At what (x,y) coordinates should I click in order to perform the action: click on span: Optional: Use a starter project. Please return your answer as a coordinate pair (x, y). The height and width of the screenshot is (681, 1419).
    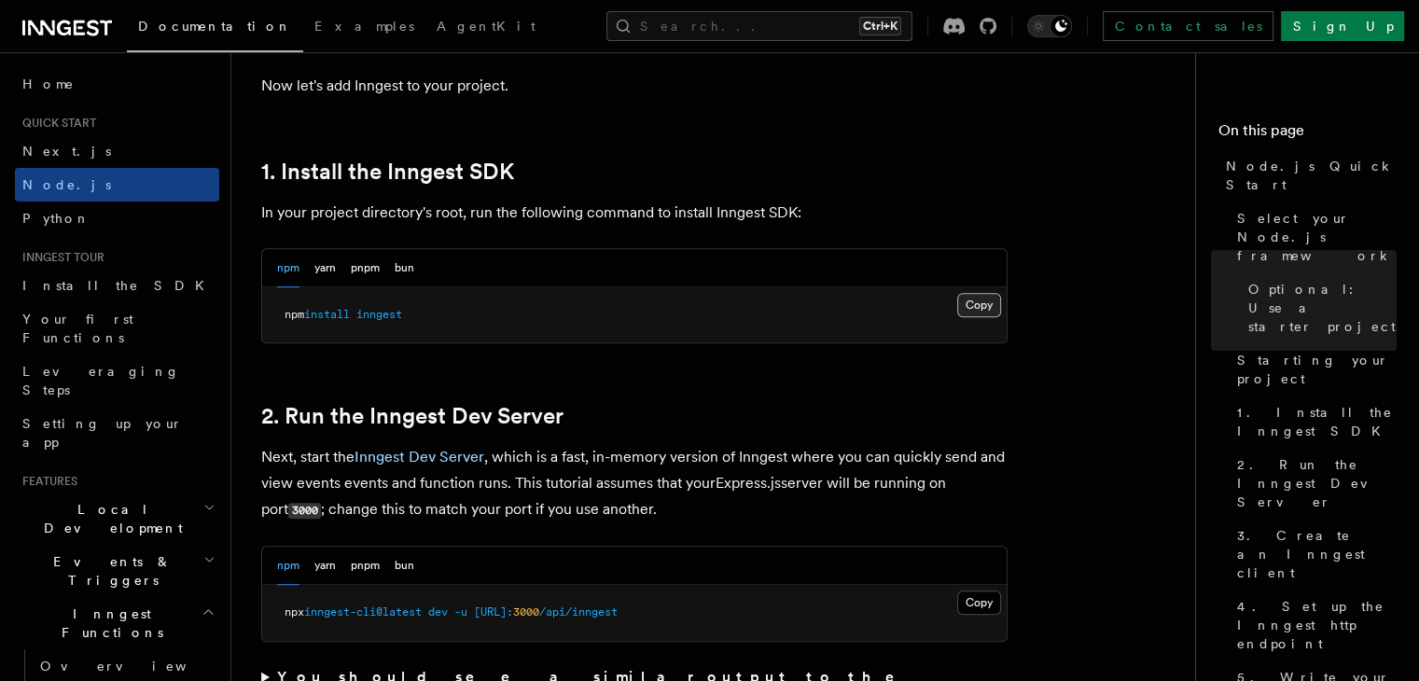
    Looking at the image, I should click on (1322, 308).